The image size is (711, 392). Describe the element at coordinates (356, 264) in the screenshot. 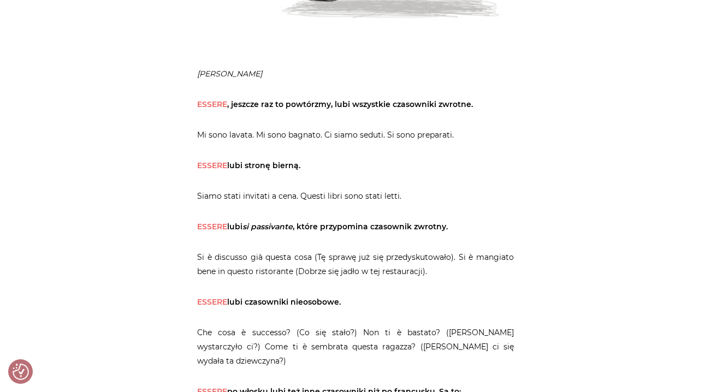

I see `p: Si è discusso già questa cosa (Tę sprawę już się przedyskutowało). Si è mangiato bene in questo r...` at that location.